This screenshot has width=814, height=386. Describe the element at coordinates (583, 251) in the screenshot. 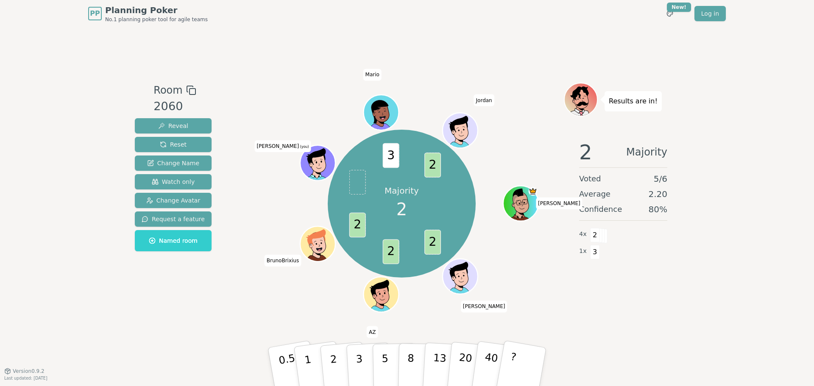

I see `span: 1 x` at that location.